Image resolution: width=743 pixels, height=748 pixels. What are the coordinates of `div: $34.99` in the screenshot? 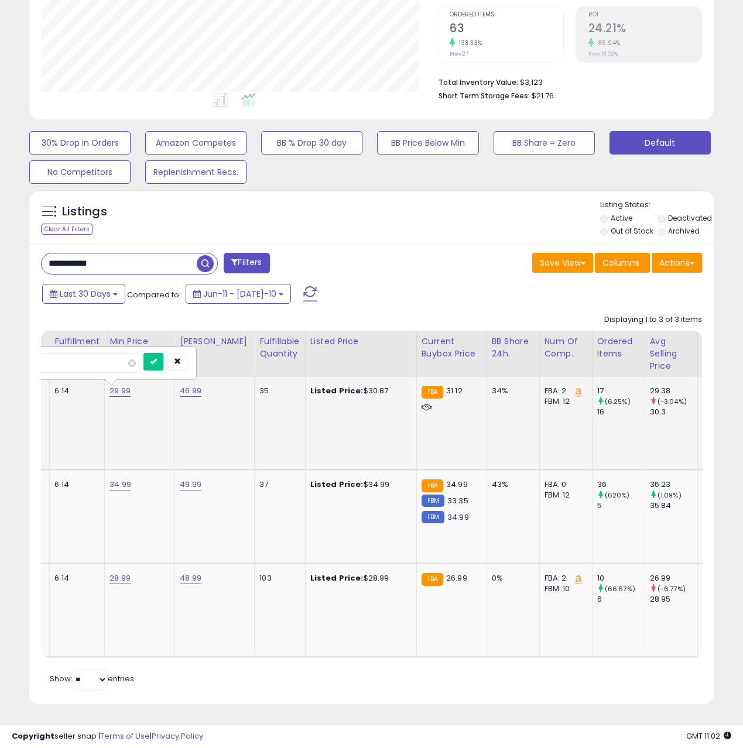 It's located at (359, 485).